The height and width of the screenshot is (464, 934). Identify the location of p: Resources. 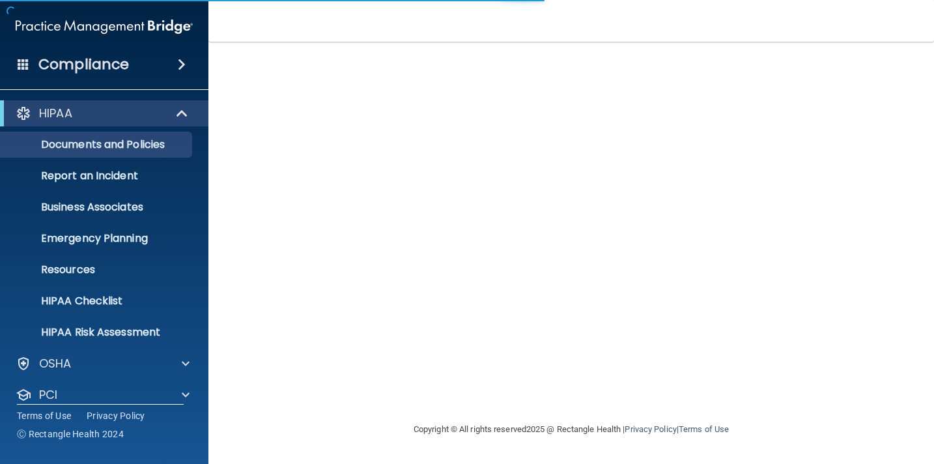
(97, 270).